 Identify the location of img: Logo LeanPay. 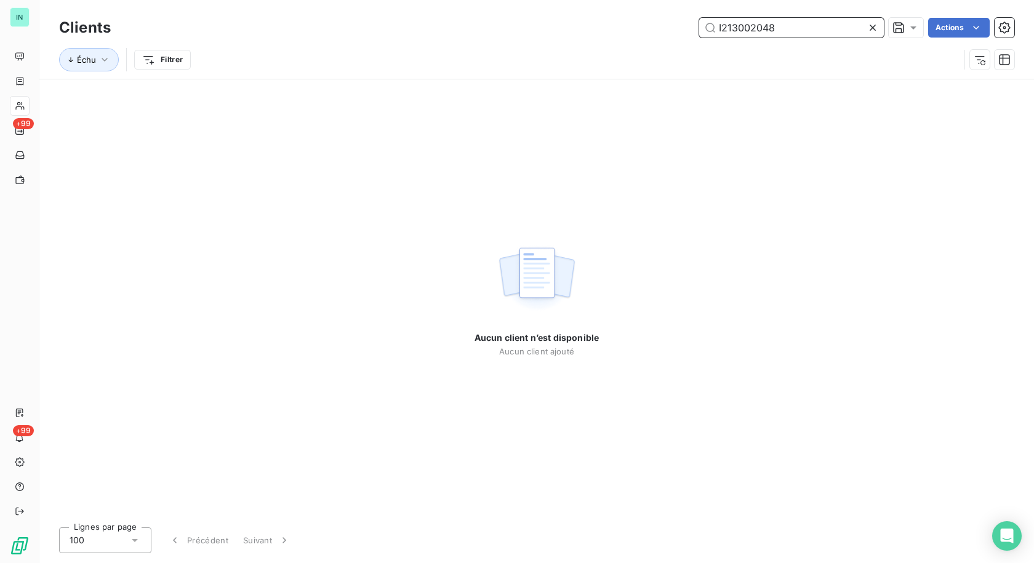
(20, 546).